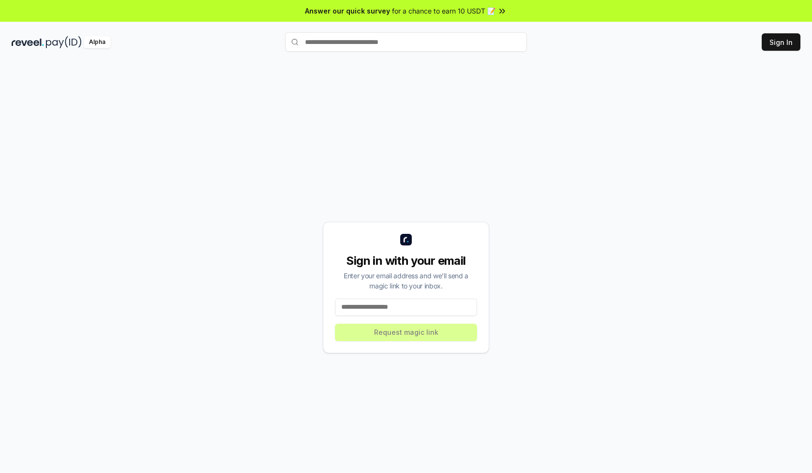 The width and height of the screenshot is (812, 473). What do you see at coordinates (406, 281) in the screenshot?
I see `div: Enter your email address and we’ll send a magic link to your inbox.` at bounding box center [406, 281].